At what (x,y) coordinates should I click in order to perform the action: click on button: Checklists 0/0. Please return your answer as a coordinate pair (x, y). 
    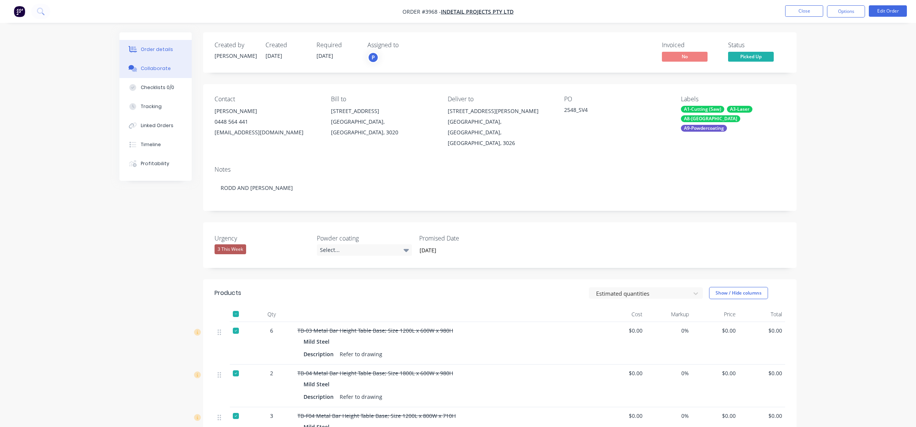
    Looking at the image, I should click on (156, 88).